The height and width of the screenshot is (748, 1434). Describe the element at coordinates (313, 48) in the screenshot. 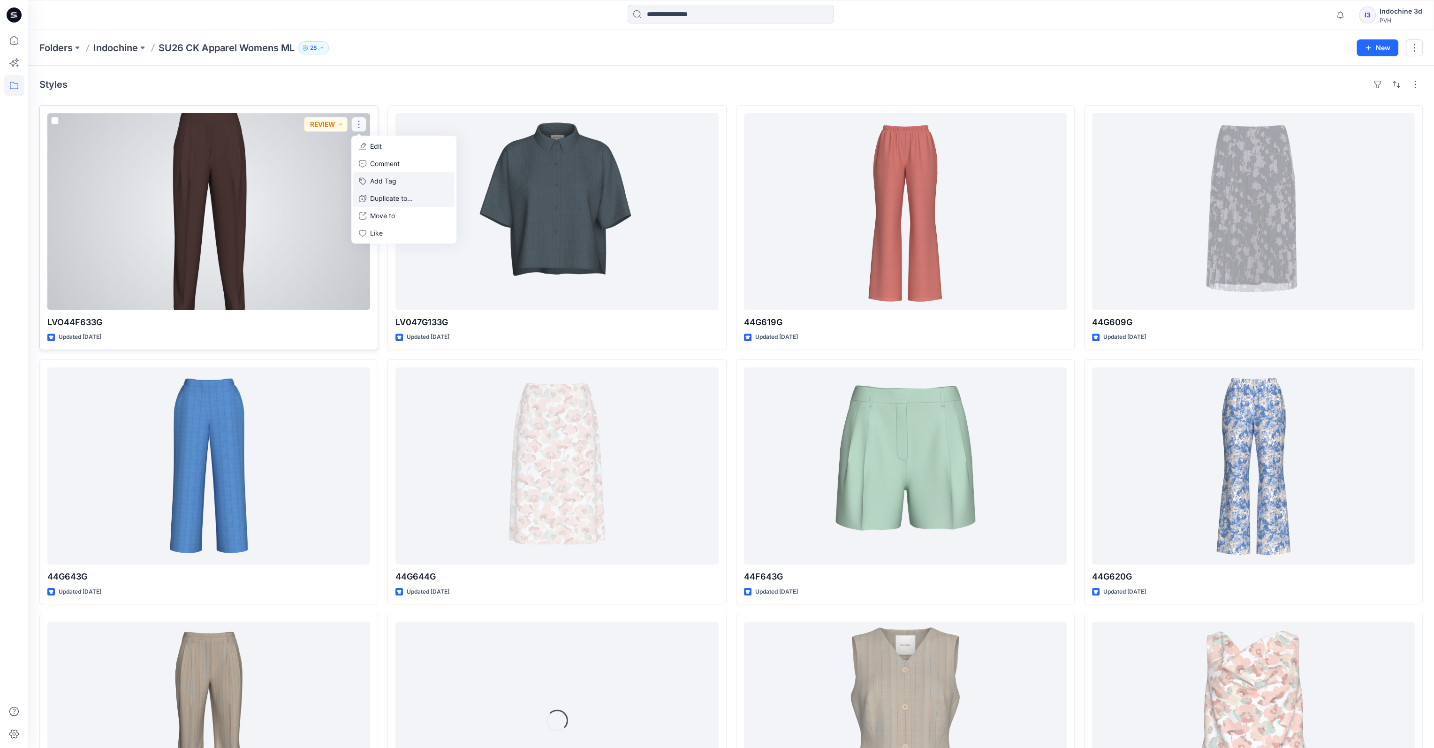

I see `button: 28` at that location.